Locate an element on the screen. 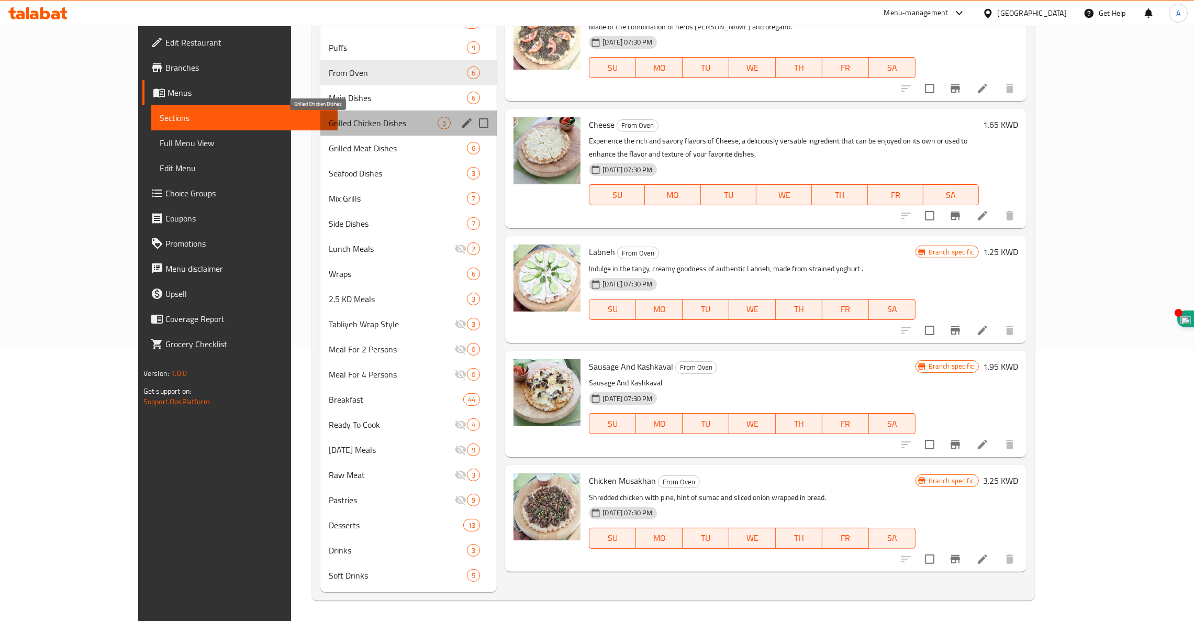 The width and height of the screenshot is (1194, 621). span: Sections is located at coordinates (244, 118).